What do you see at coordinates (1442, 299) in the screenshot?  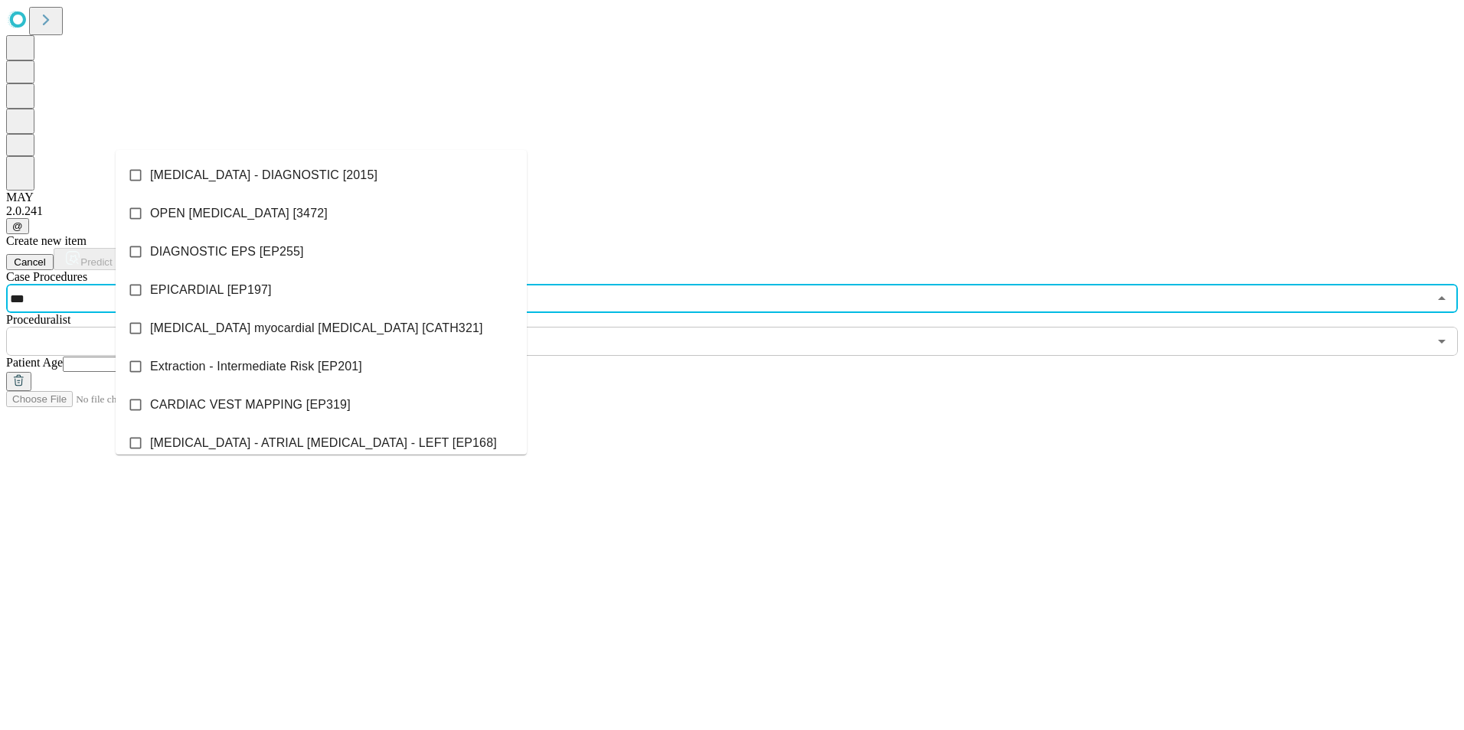 I see `button: Close` at bounding box center [1442, 299].